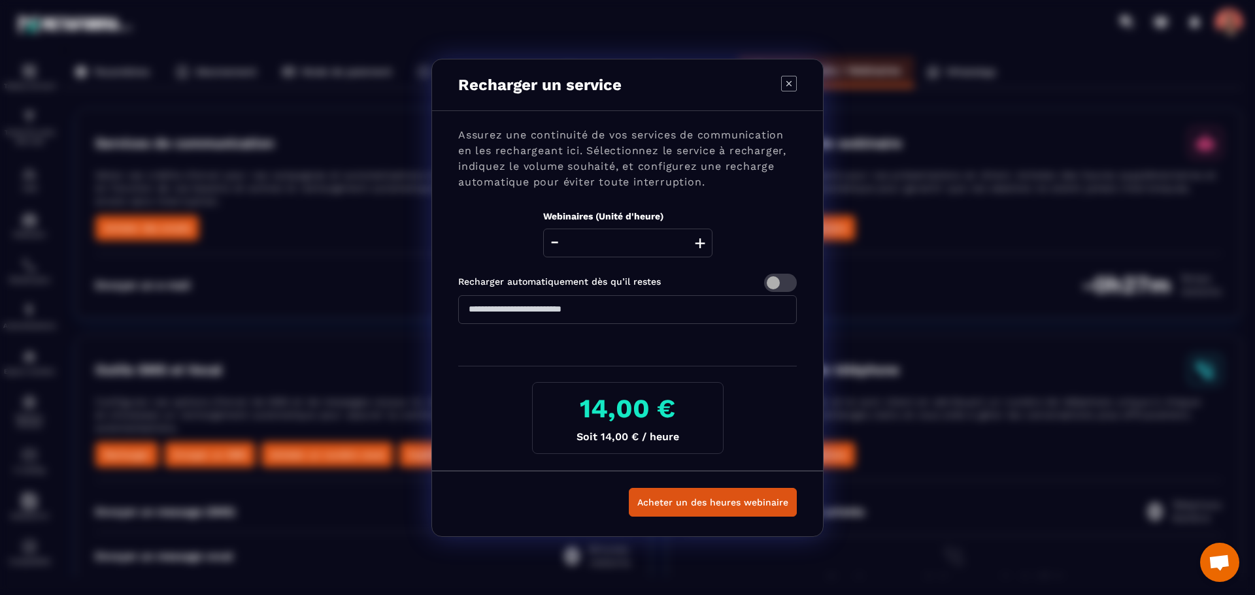 Image resolution: width=1255 pixels, height=595 pixels. I want to click on label: Webinaires (Unité d'heure), so click(603, 216).